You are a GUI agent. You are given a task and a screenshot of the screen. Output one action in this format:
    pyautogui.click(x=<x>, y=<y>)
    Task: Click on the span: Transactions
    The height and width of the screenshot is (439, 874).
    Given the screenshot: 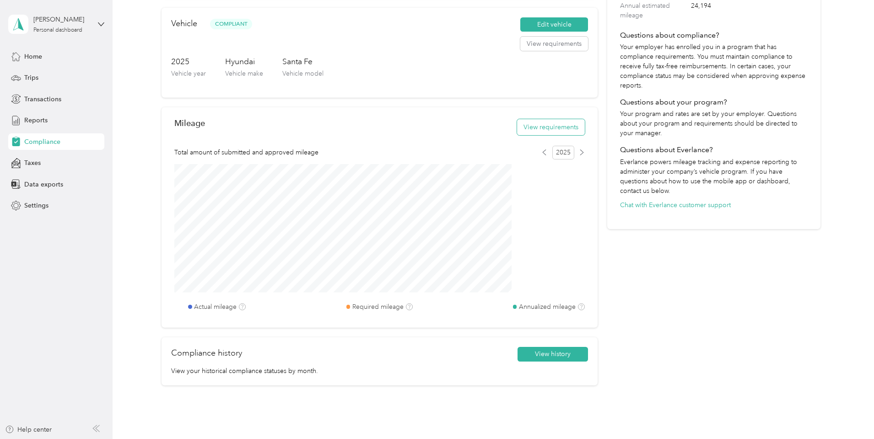 What is the action you would take?
    pyautogui.click(x=43, y=99)
    